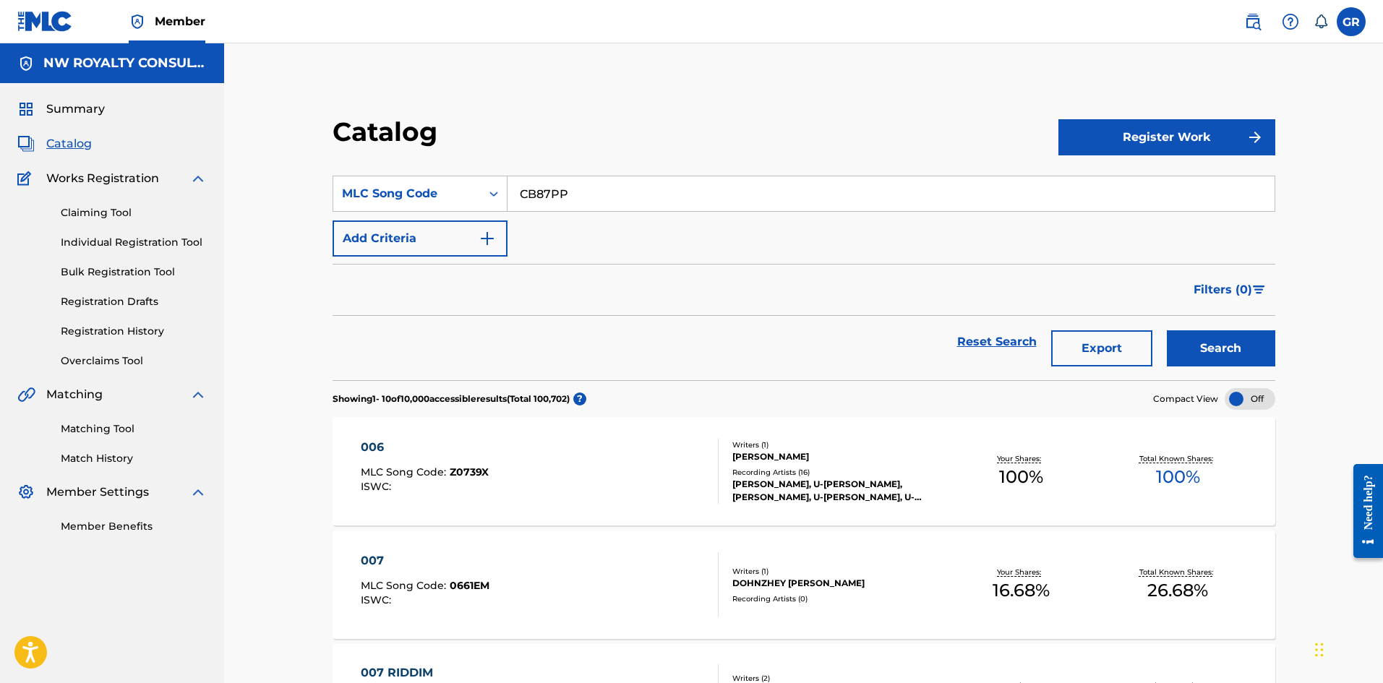 The image size is (1383, 683). What do you see at coordinates (451, 399) in the screenshot?
I see `p: Showing 1 - 10 of 10,000 accessible results (Total 100,702 )` at bounding box center [451, 399].